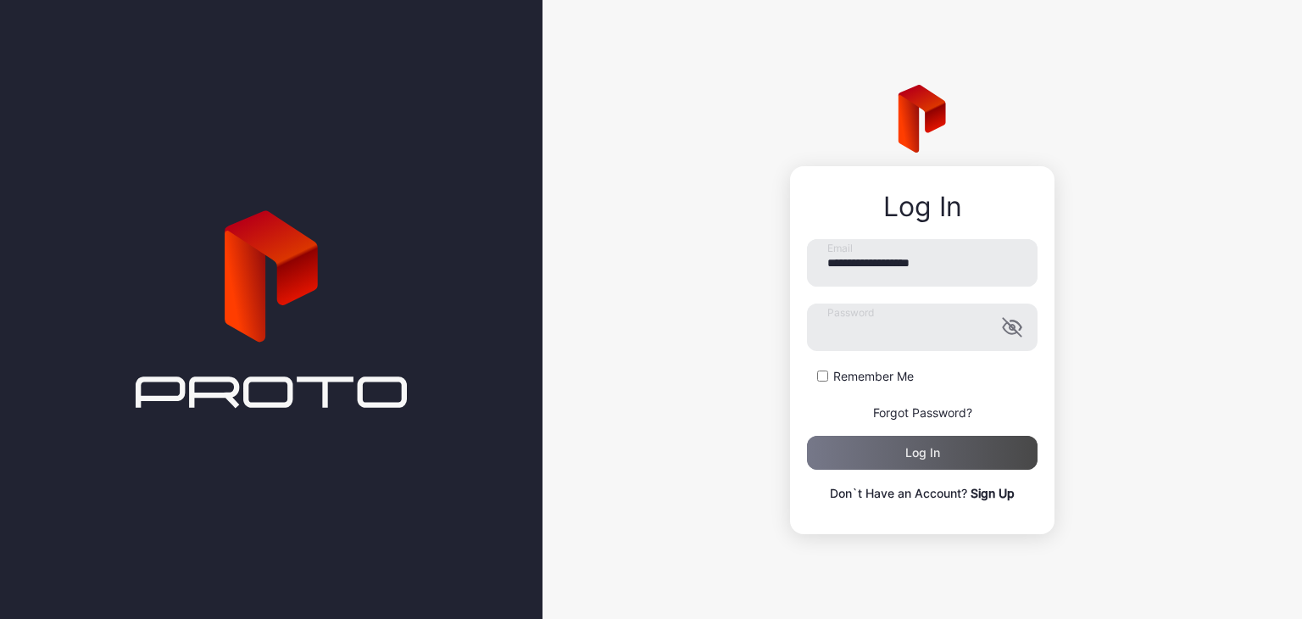 Image resolution: width=1302 pixels, height=619 pixels. What do you see at coordinates (1012, 327) in the screenshot?
I see `button: Password` at bounding box center [1012, 327].